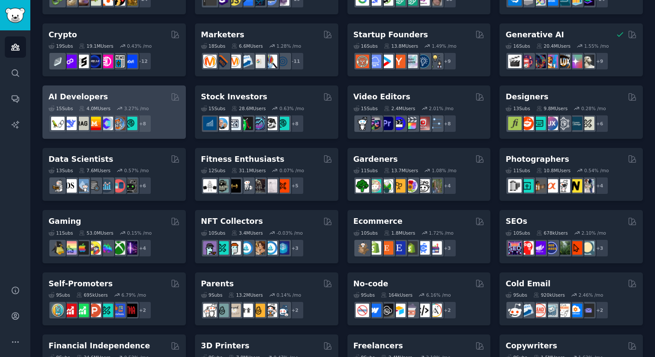 This screenshot has width=655, height=357. Describe the element at coordinates (258, 247) in the screenshot. I see `img: CryptoArt` at that location.